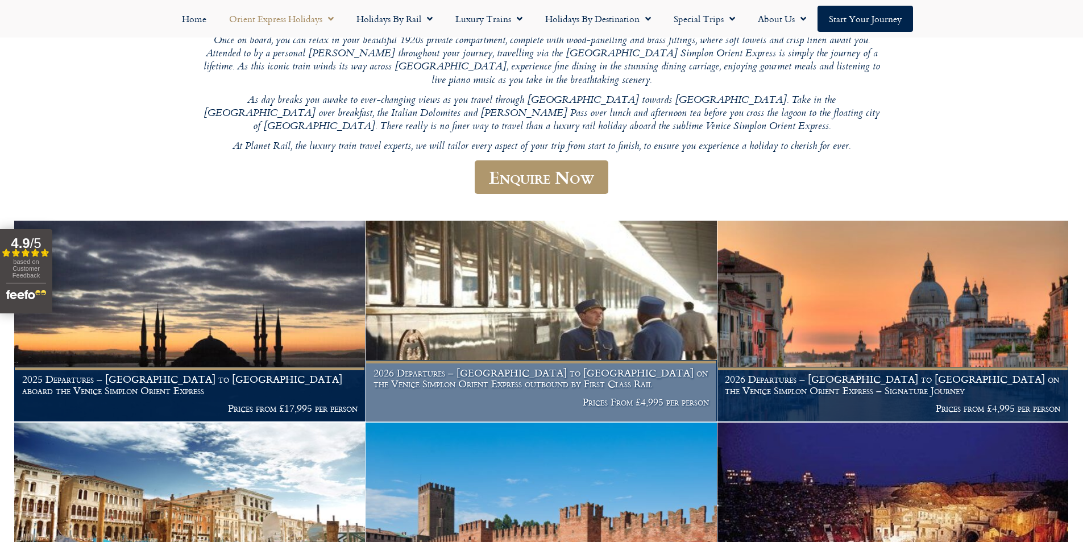  I want to click on a: Holidays by Rail, so click(394, 19).